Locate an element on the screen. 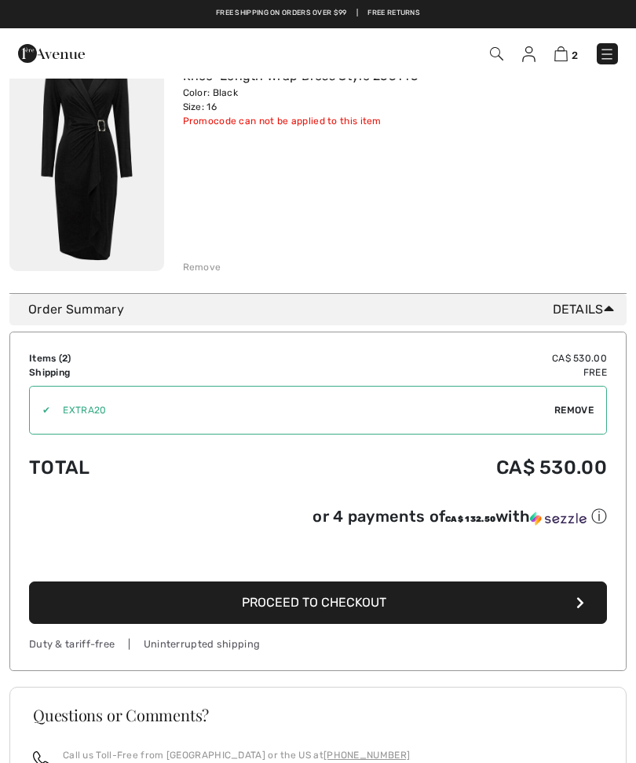 The height and width of the screenshot is (763, 636). img: My Info is located at coordinates (529, 54).